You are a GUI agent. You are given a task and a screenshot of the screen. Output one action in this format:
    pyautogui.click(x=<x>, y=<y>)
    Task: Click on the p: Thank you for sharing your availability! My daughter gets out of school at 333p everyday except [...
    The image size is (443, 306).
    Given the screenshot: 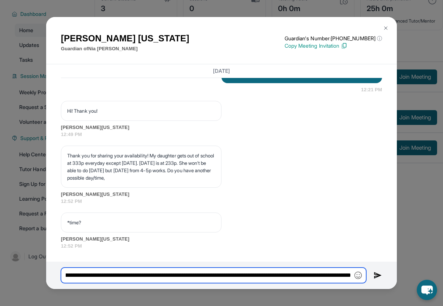 What is the action you would take?
    pyautogui.click(x=141, y=167)
    